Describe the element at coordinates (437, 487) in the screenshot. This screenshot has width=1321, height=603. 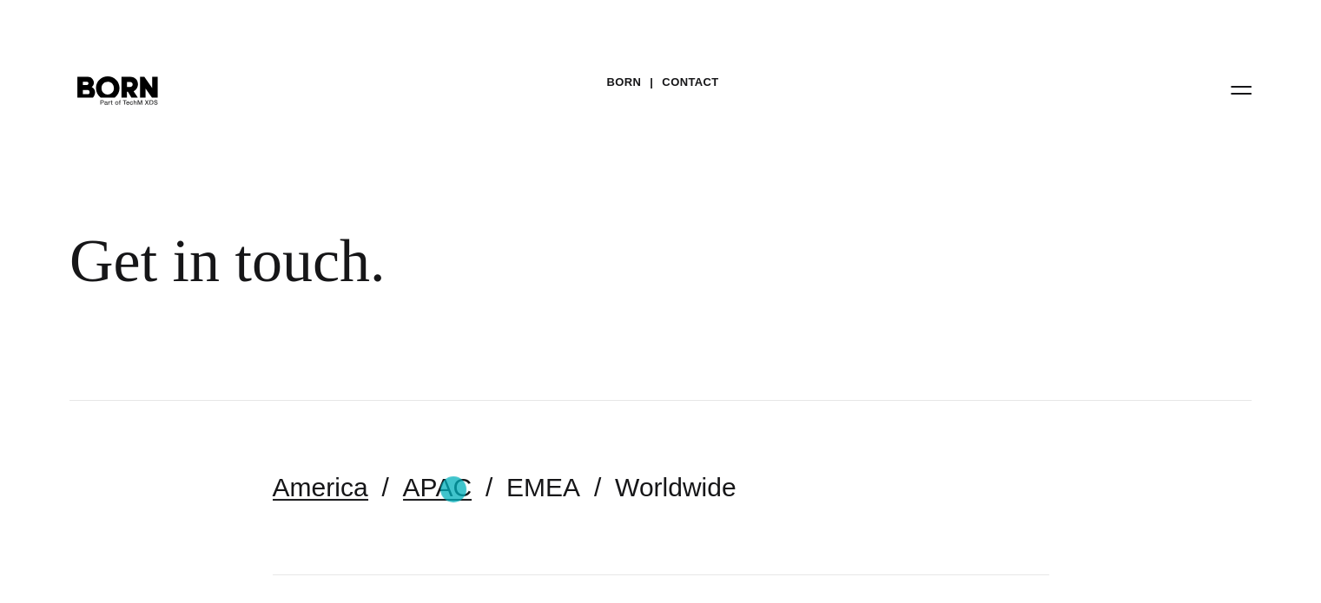
I see `a: APAC` at that location.